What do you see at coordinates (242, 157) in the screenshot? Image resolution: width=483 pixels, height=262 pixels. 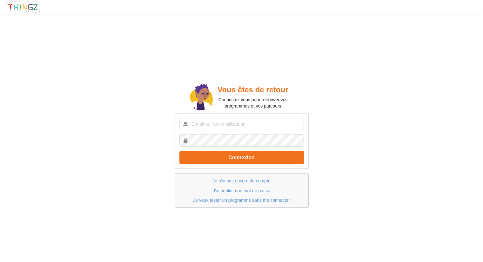 I see `button: Connexion` at bounding box center [242, 157].